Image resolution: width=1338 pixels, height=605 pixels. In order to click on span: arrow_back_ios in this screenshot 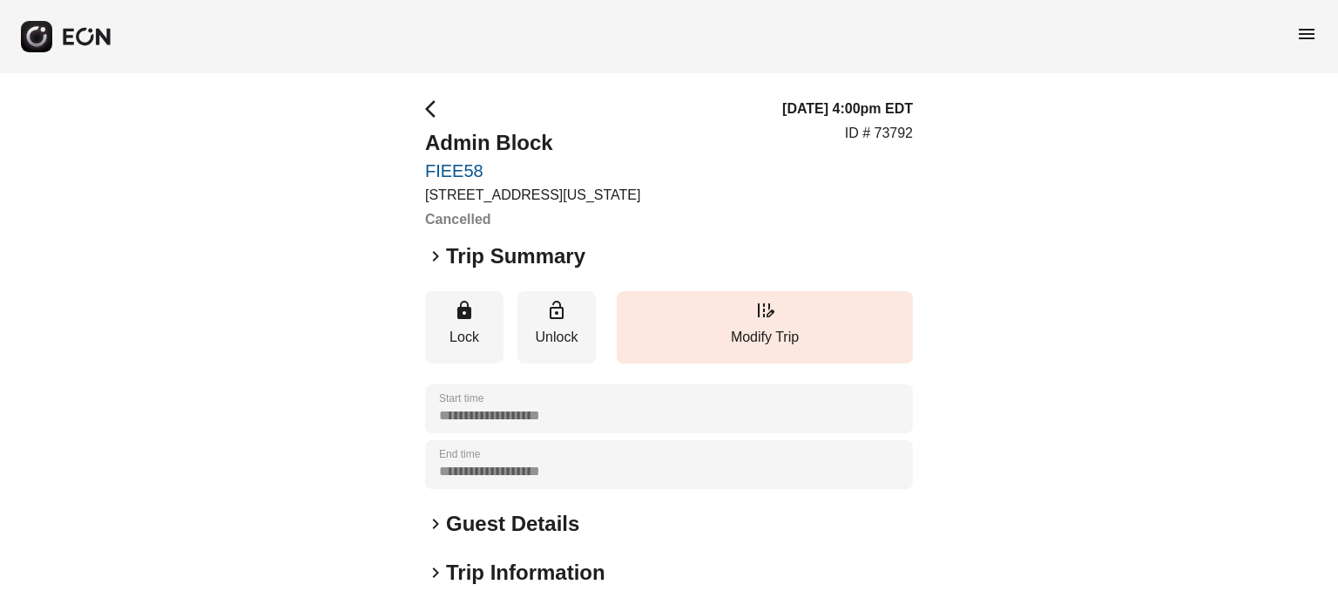, I will do `click(436, 109)`.